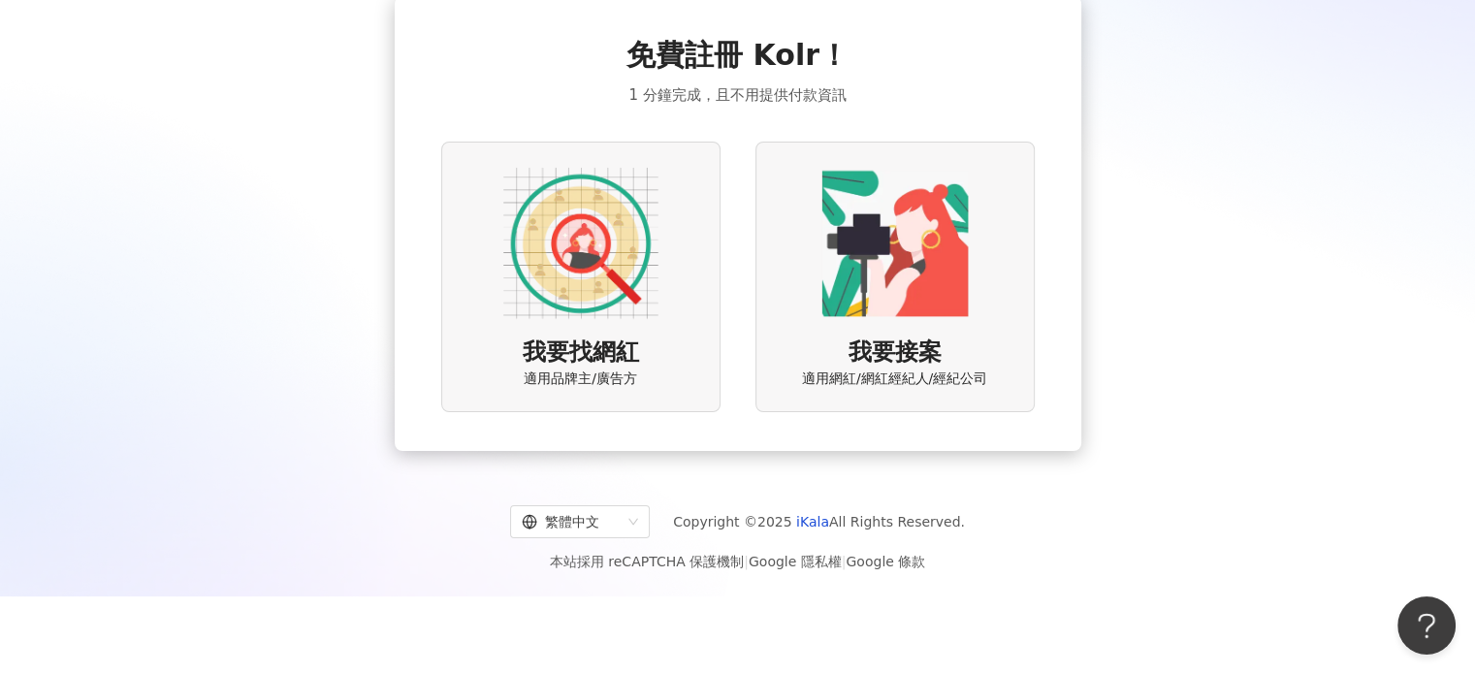  Describe the element at coordinates (885, 561) in the screenshot. I see `a: Google 條款` at that location.